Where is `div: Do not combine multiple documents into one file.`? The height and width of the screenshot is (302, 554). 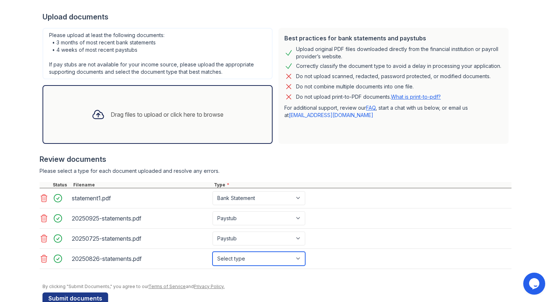 div: Do not combine multiple documents into one file. is located at coordinates (355, 86).